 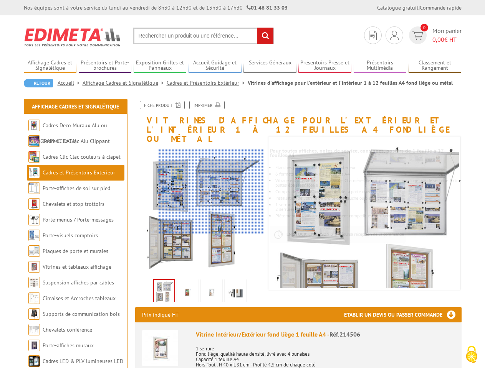 I want to click on strong: 01 46 81 33 03, so click(x=267, y=8).